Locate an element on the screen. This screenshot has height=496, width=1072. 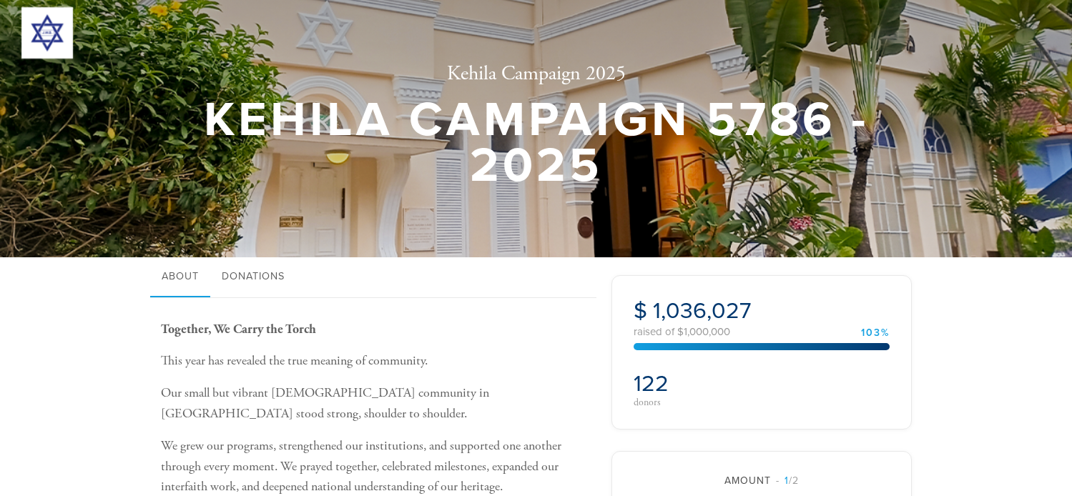
span: 1,036,027 is located at coordinates (702, 311).